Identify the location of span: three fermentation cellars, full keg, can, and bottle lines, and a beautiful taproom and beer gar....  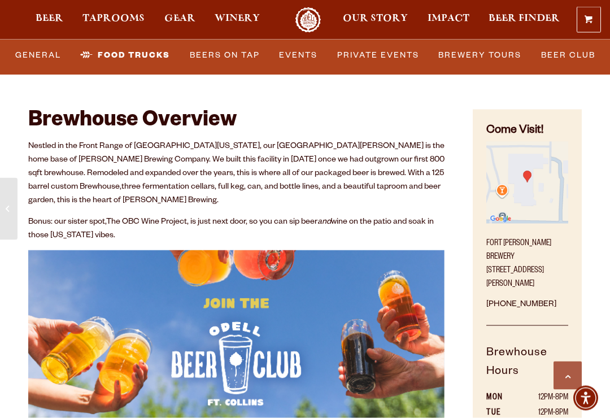
(235, 194).